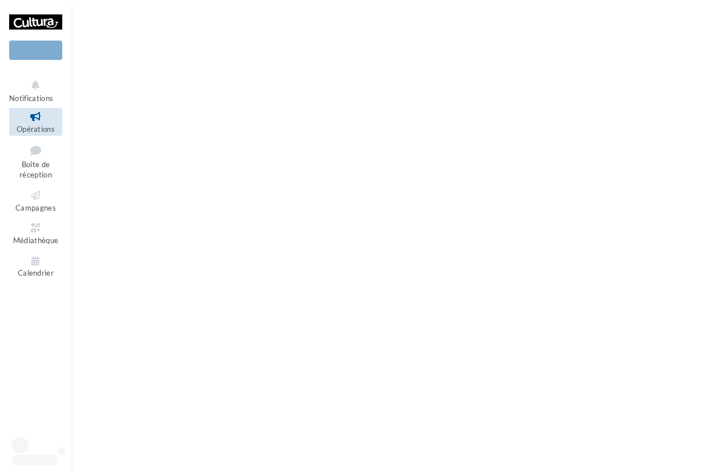 Image resolution: width=718 pixels, height=472 pixels. What do you see at coordinates (35, 233) in the screenshot?
I see `a: Médiathèque` at bounding box center [35, 233].